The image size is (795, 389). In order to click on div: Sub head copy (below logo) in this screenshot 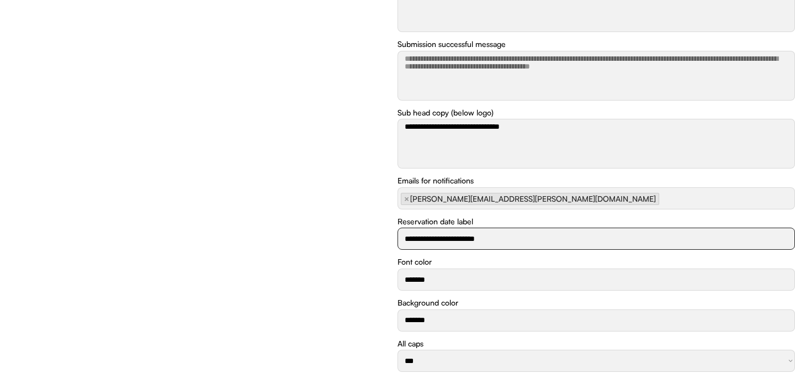, I will do `click(446, 113)`.